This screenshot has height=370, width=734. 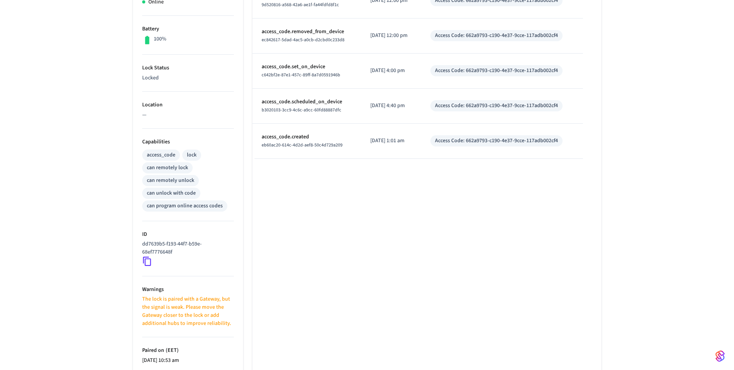 I want to click on span: ec842617-5dad-4ac5-a0cb-d2cbd0c233d8, so click(x=303, y=40).